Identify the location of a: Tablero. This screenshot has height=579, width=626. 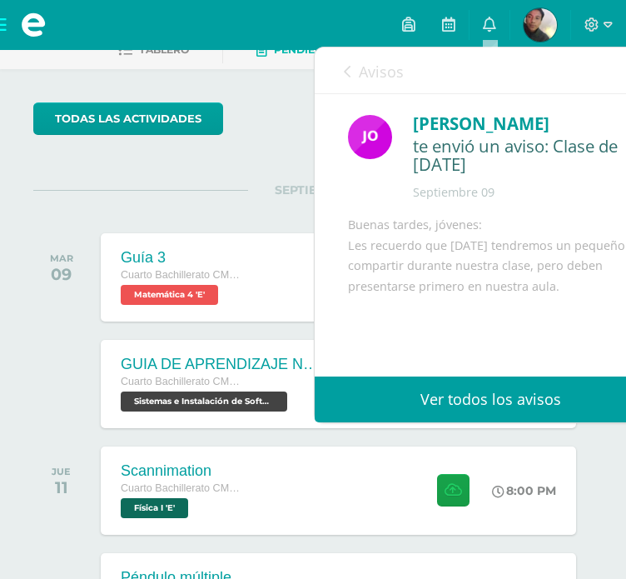
(153, 50).